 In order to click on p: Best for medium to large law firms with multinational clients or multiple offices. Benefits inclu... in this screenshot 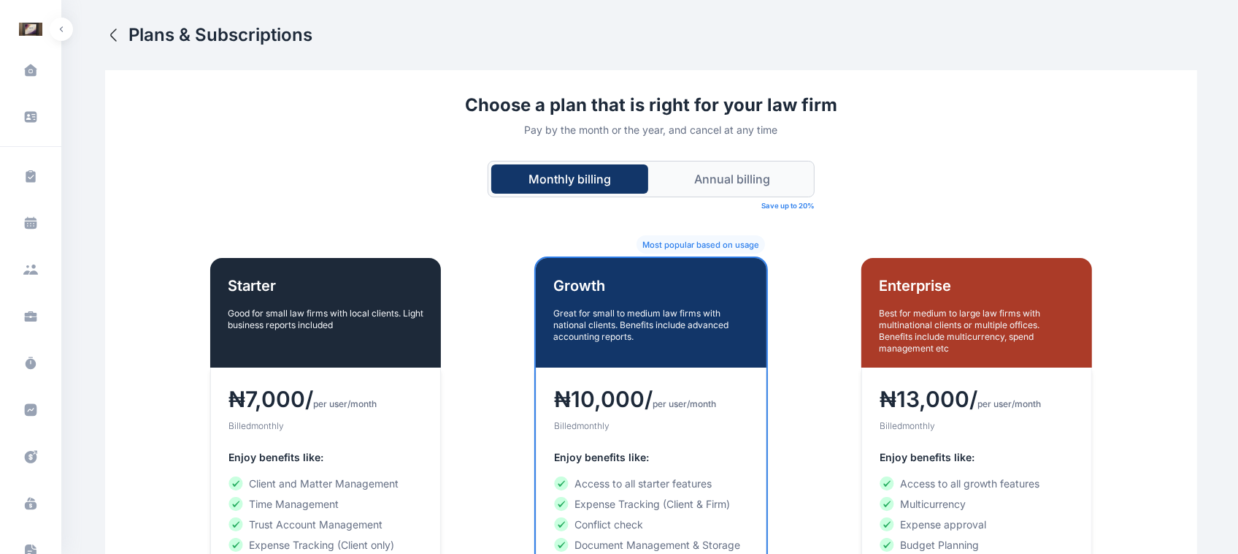, I will do `click(977, 331)`.